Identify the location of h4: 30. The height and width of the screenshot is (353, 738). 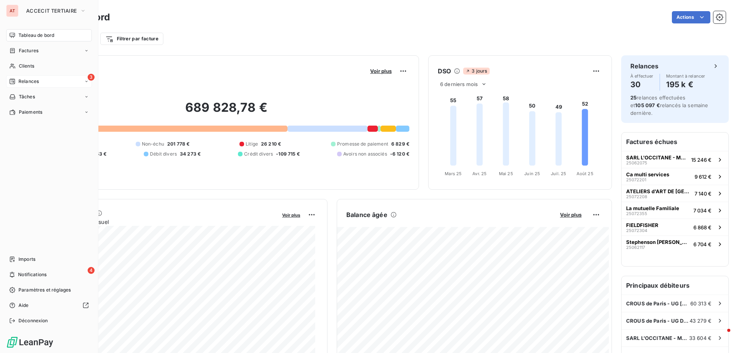
(642, 85).